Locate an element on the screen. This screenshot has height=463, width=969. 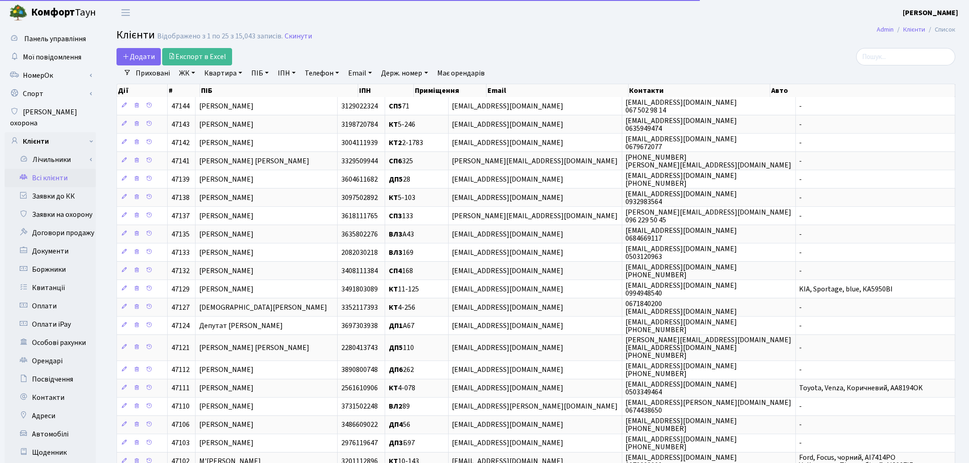
a: Держ. номер is located at coordinates (405, 73).